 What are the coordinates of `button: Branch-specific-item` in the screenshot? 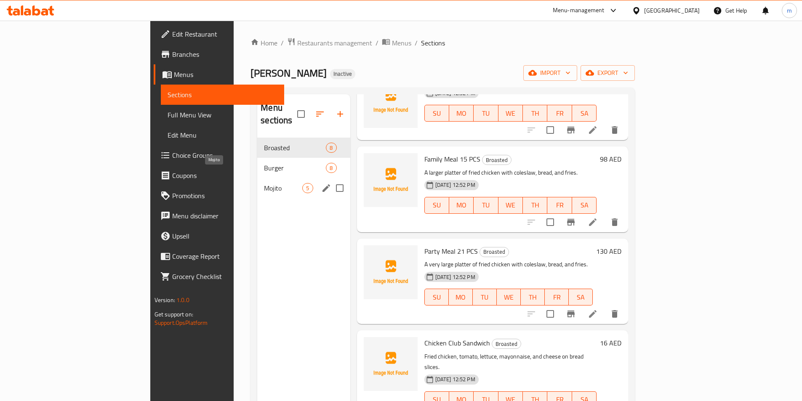 It's located at (571, 222).